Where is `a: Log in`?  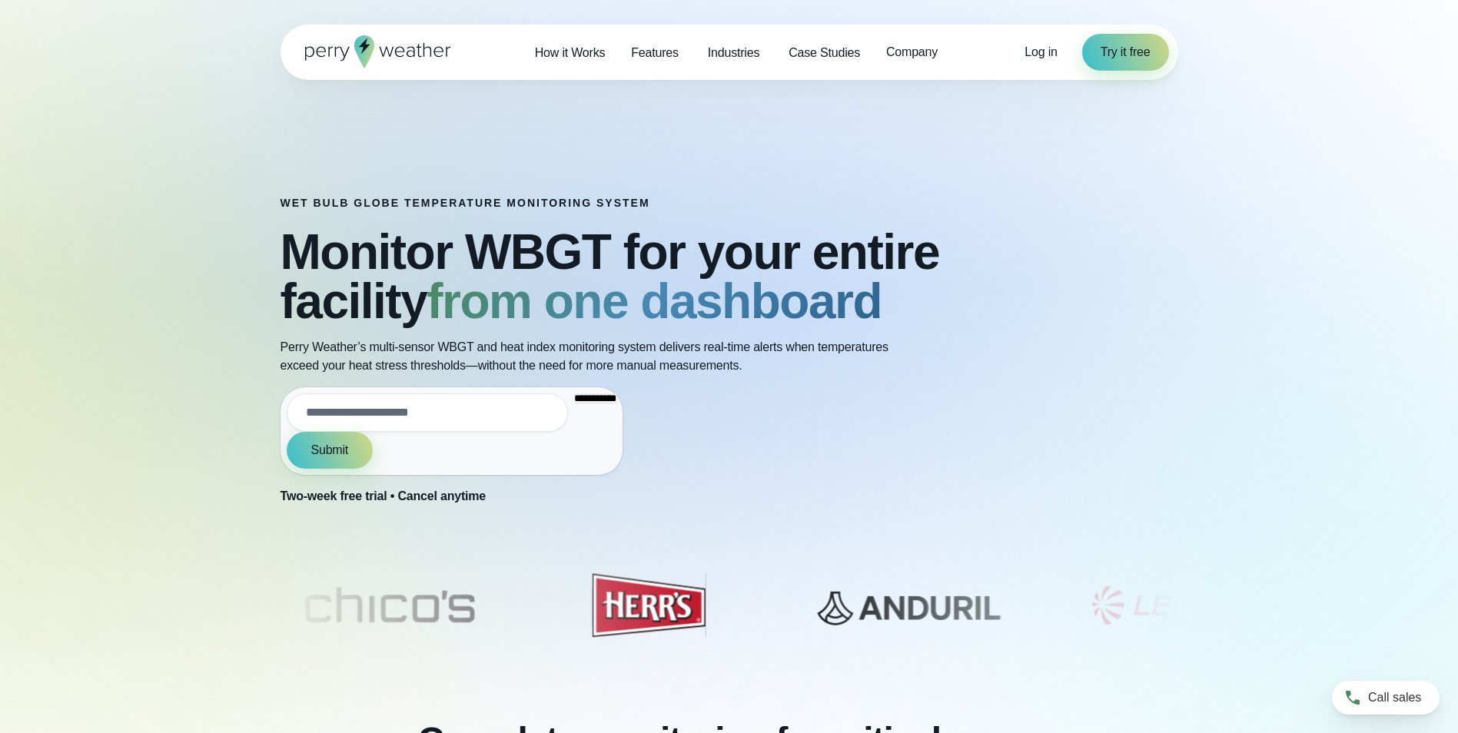
a: Log in is located at coordinates (1041, 52).